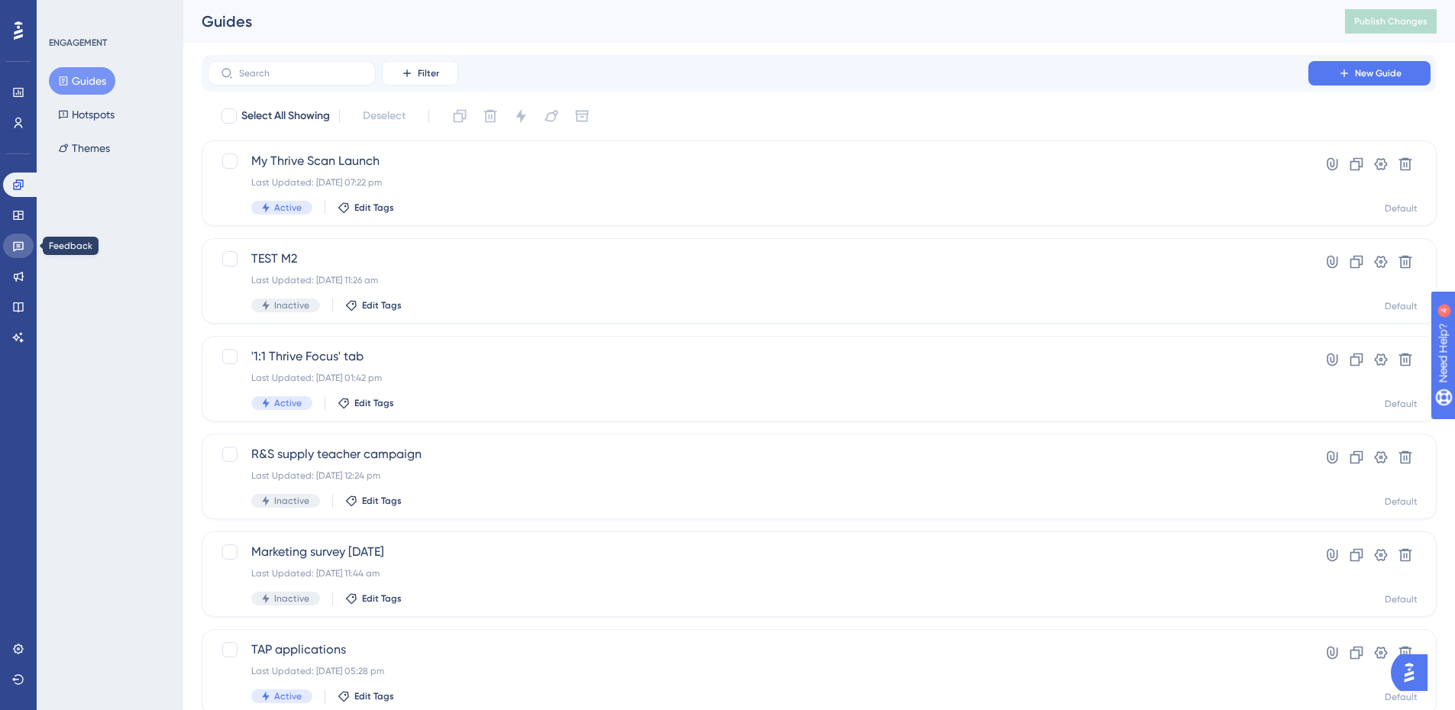 This screenshot has width=1455, height=710. I want to click on span: Need Help?, so click(66, 13).